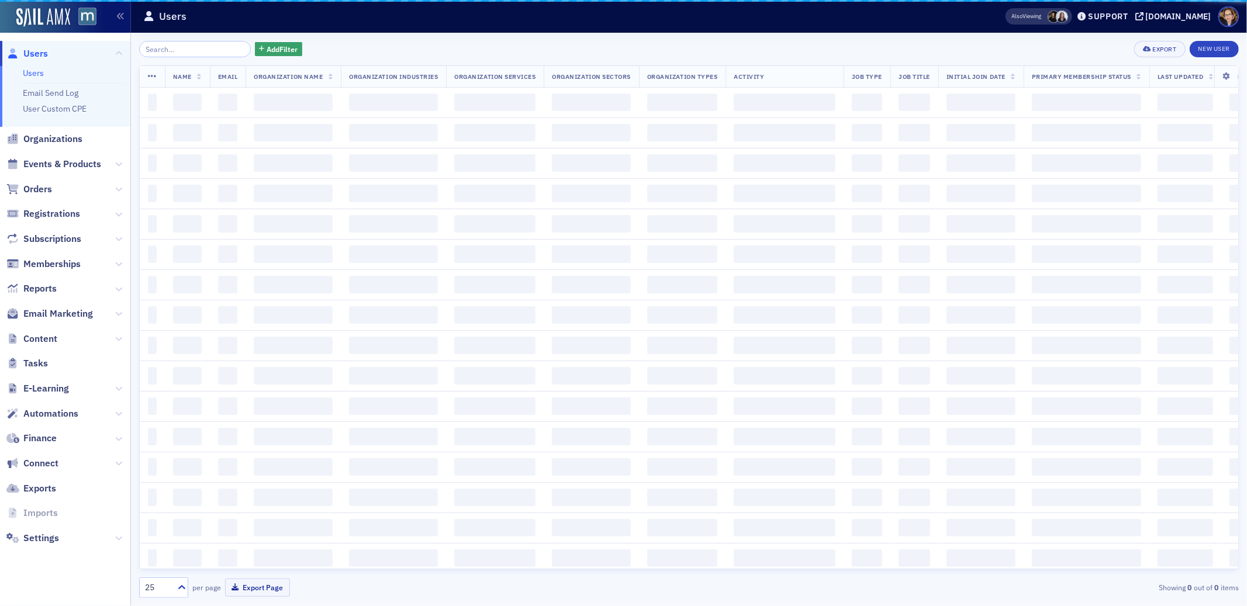 The width and height of the screenshot is (1247, 606). What do you see at coordinates (43, 264) in the screenshot?
I see `a: Memberships` at bounding box center [43, 264].